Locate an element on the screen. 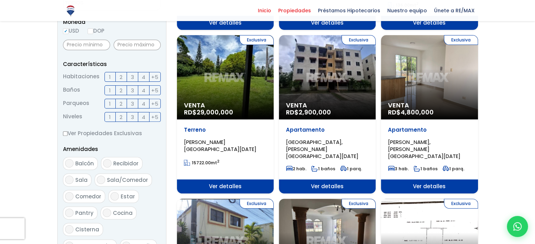 The image size is (535, 244). span: 3 hab. is located at coordinates (398, 169).